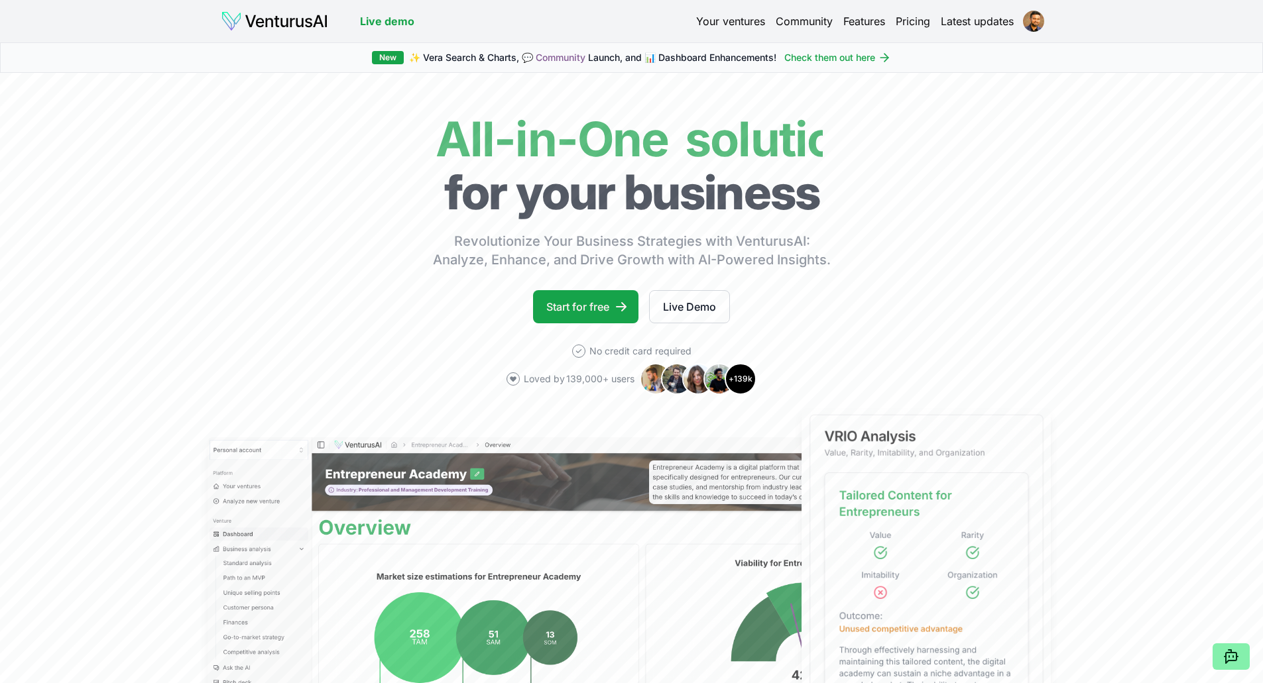 The image size is (1263, 683). I want to click on a: Check them out here, so click(837, 58).